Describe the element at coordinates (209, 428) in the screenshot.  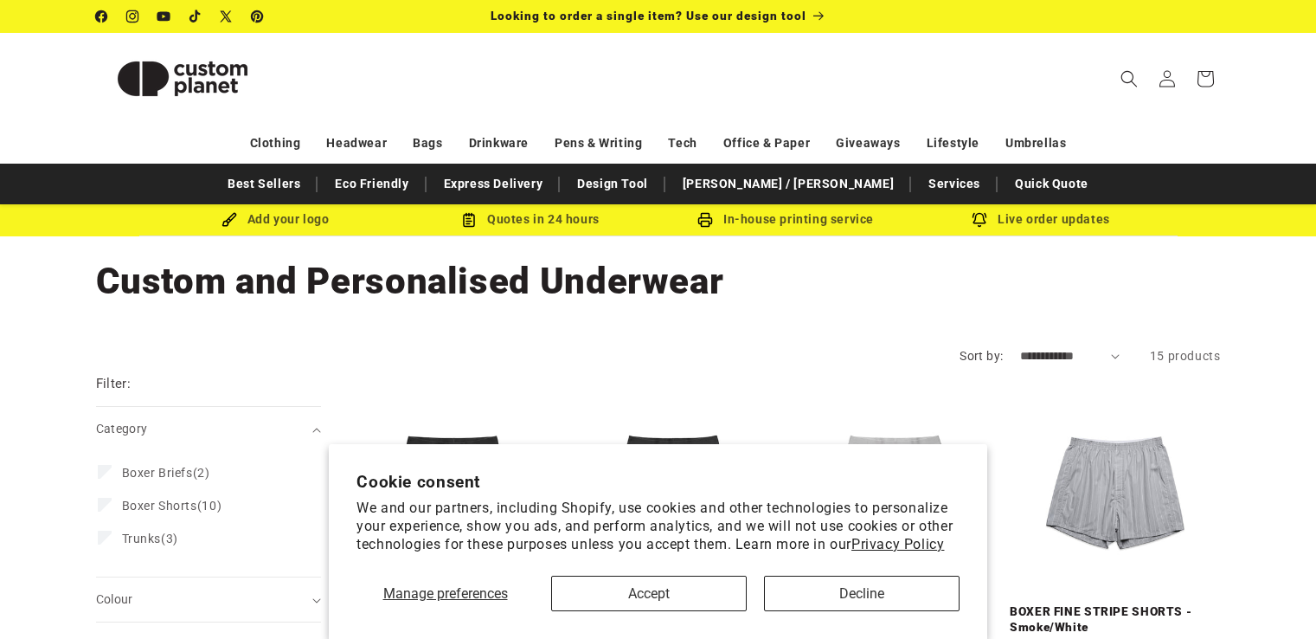
I see `summary: Category (0 selected)` at that location.